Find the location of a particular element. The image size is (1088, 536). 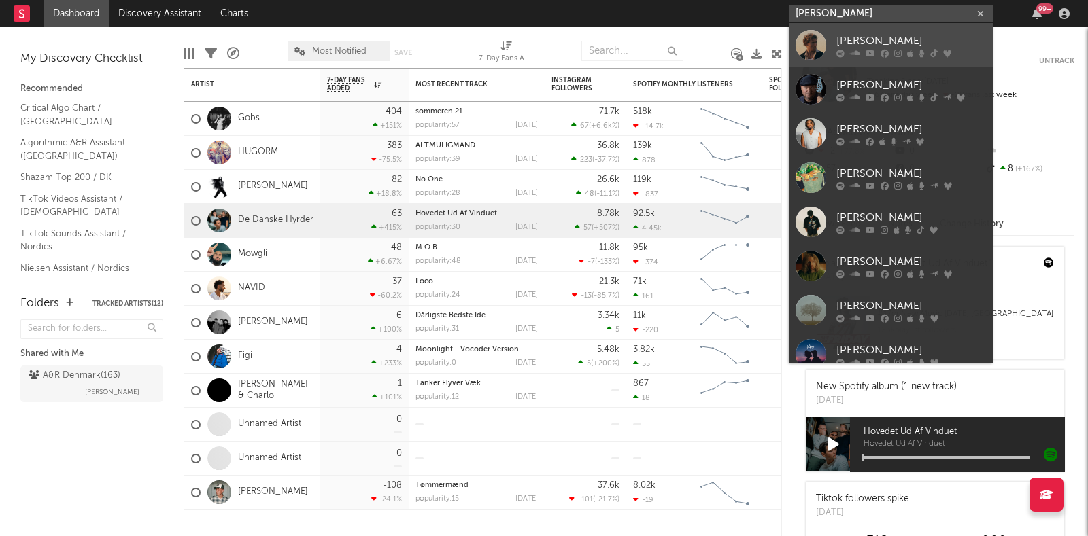

a: Figi is located at coordinates (245, 356).